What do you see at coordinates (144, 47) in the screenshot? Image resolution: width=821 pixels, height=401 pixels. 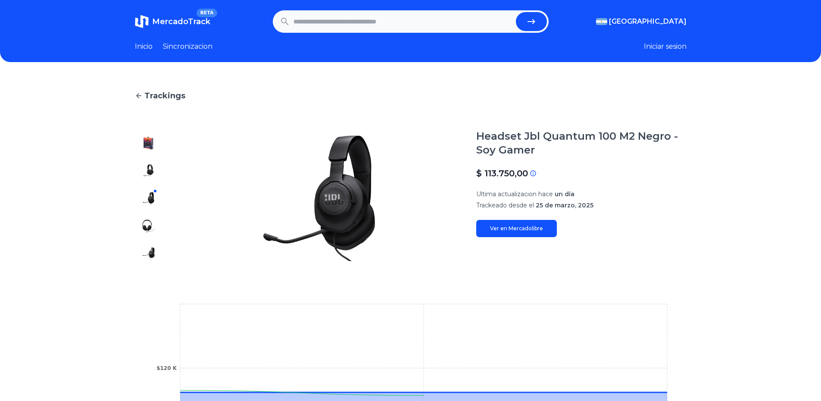 I see `a: Inicio` at bounding box center [144, 47].